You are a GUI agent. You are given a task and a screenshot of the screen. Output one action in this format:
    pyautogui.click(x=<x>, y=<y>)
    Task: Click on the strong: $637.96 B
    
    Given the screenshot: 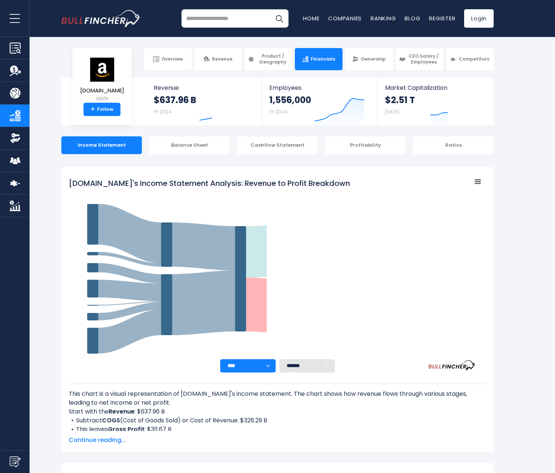 What is the action you would take?
    pyautogui.click(x=175, y=100)
    